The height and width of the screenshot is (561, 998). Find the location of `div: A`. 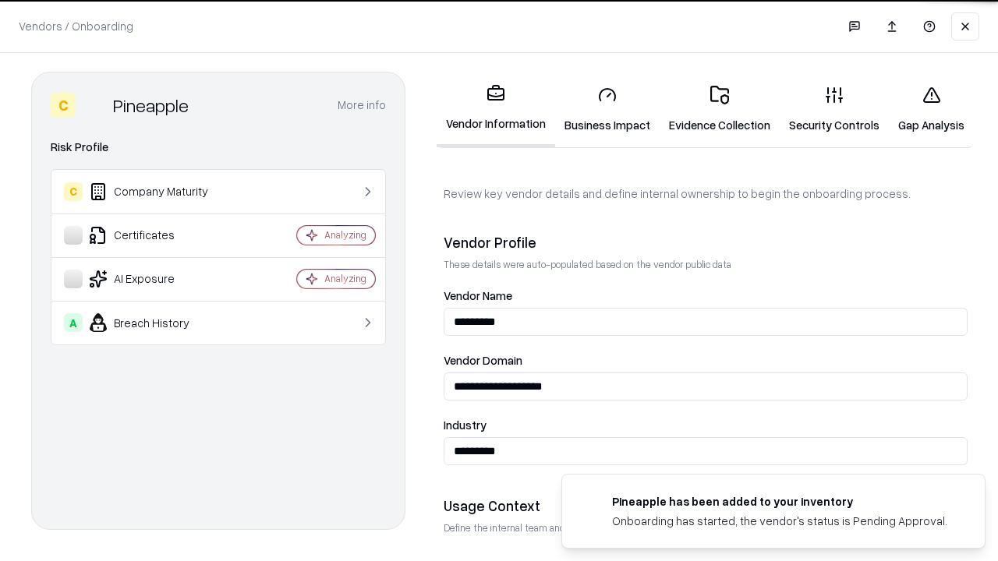

div: A is located at coordinates (73, 323).